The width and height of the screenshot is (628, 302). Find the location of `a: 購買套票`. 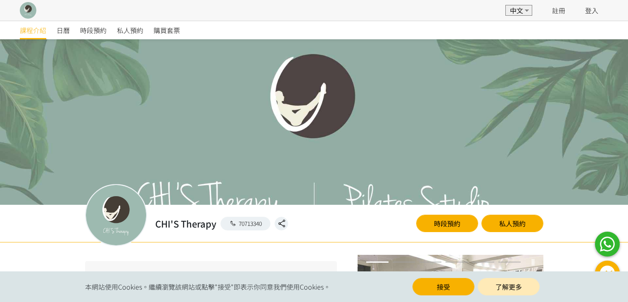

a: 購買套票 is located at coordinates (167, 30).